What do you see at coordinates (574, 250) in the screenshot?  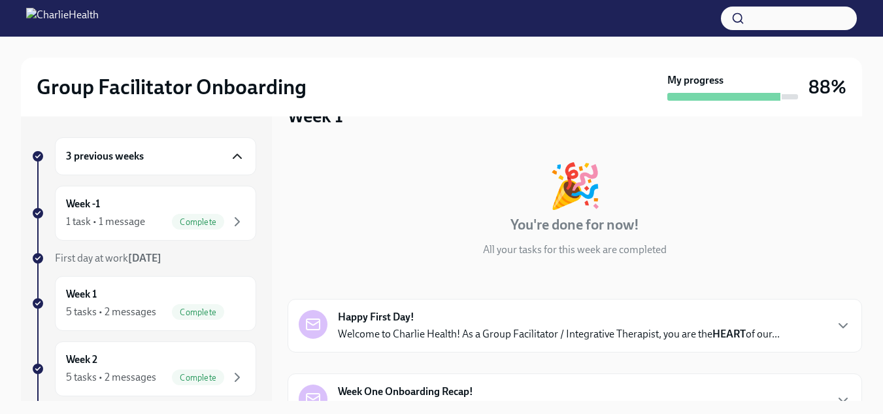 I see `p: All your tasks for this week are completed` at bounding box center [574, 250].